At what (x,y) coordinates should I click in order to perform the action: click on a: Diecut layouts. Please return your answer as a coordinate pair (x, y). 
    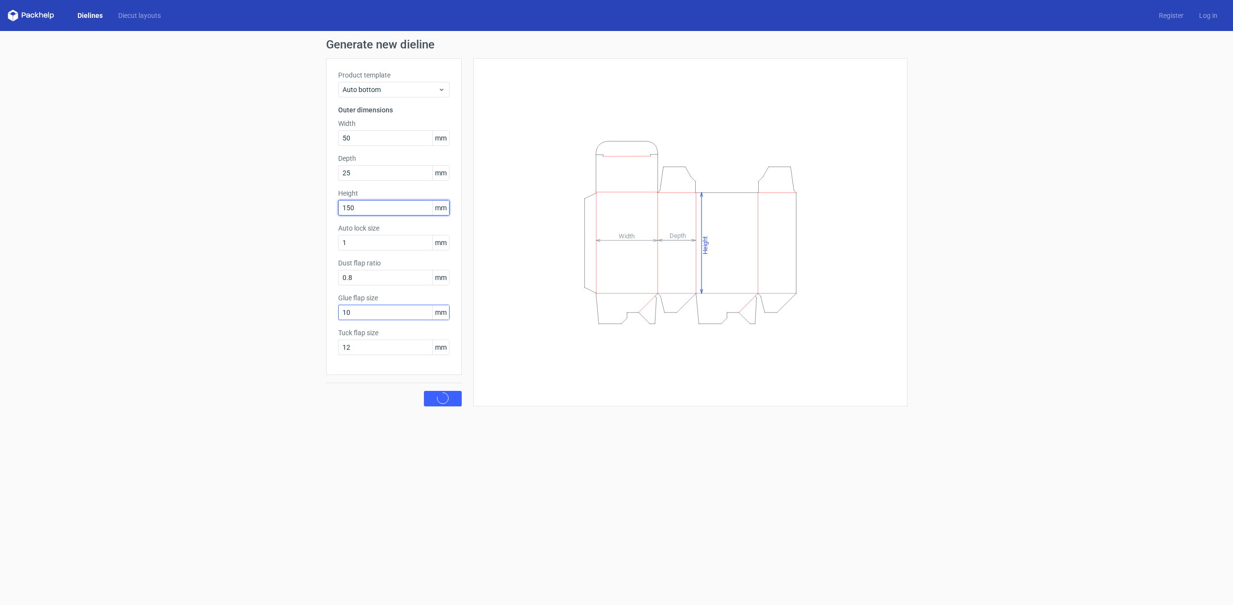
    Looking at the image, I should click on (140, 16).